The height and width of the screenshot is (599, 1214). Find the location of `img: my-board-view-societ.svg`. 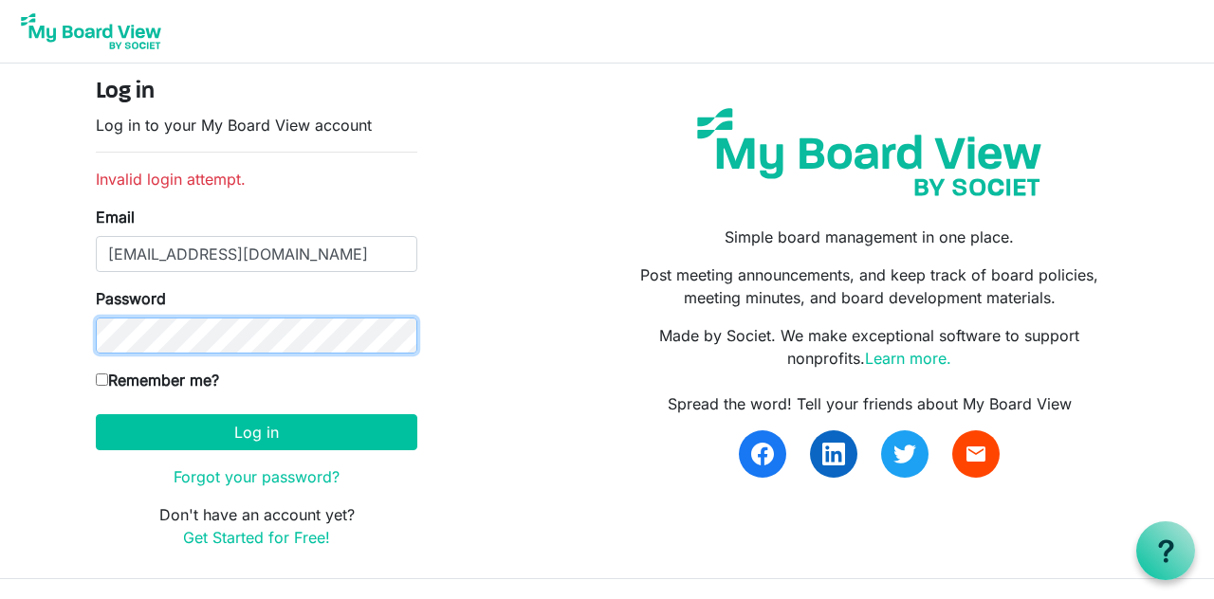

img: my-board-view-societ.svg is located at coordinates (869, 152).